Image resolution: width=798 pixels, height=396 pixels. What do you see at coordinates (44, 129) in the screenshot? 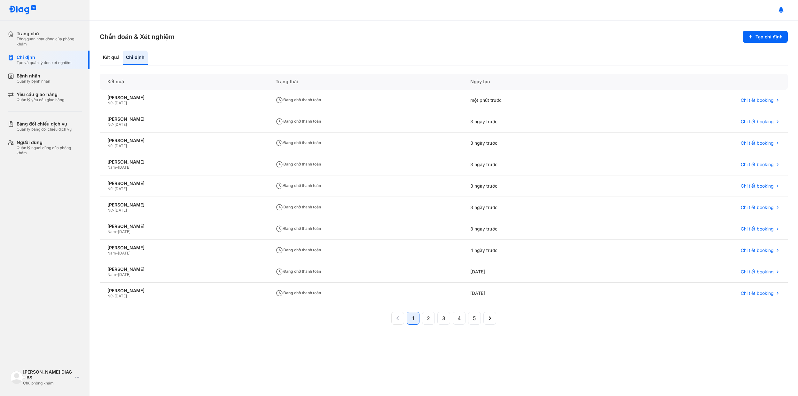
I see `div: Quản lý bảng đối chiếu dịch vụ` at bounding box center [44, 129].